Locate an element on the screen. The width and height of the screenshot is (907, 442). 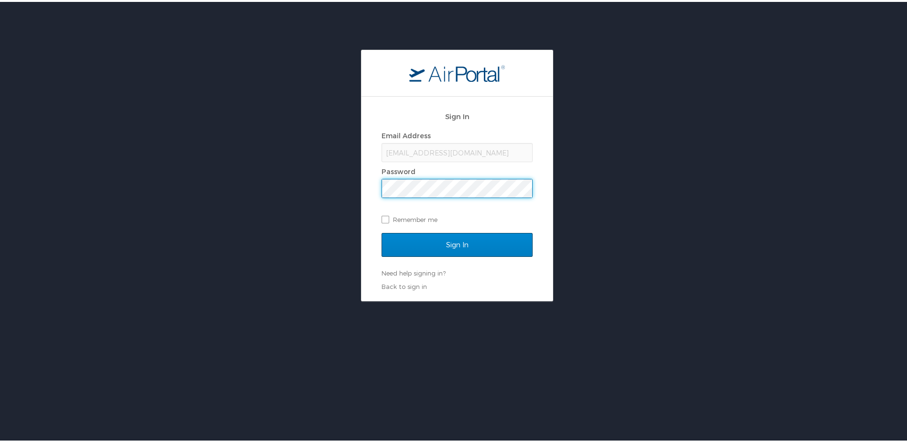
label: Password is located at coordinates (398, 169).